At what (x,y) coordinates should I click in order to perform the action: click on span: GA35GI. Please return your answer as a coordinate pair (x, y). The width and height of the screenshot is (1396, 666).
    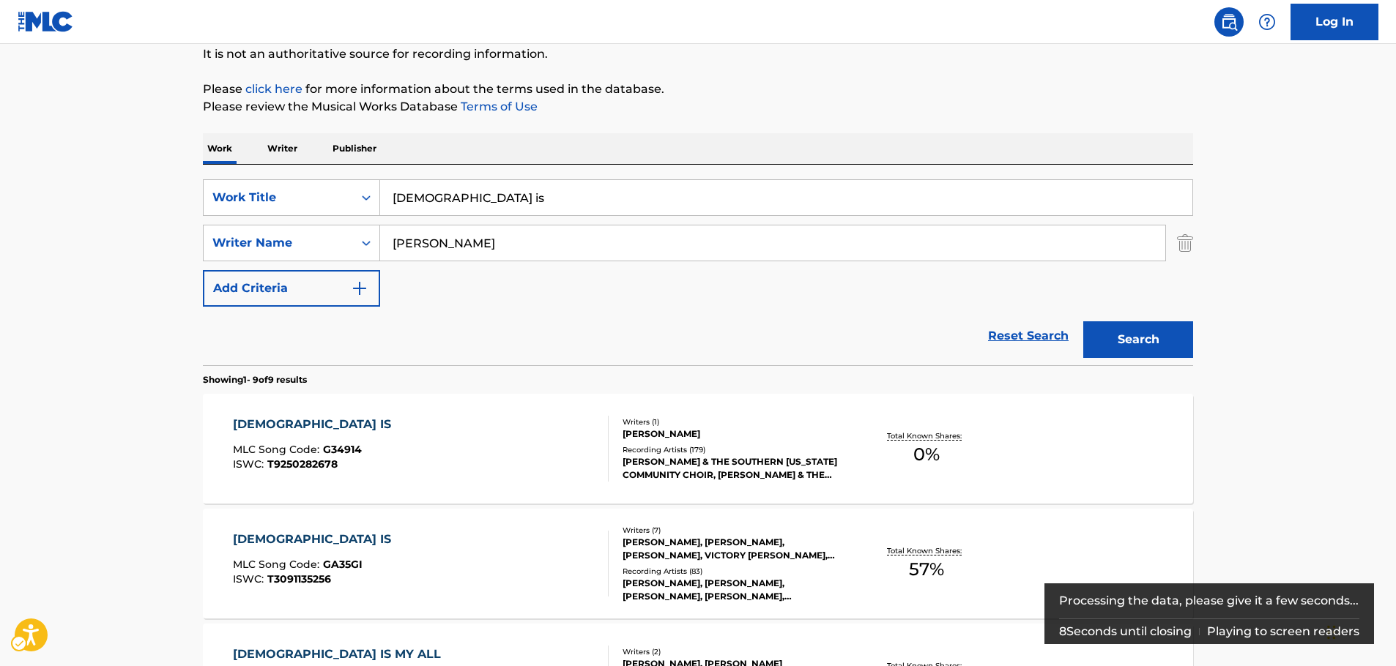
    Looking at the image, I should click on (343, 565).